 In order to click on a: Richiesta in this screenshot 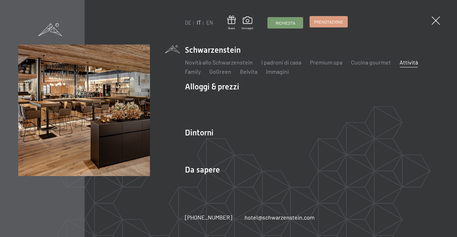, I will do `click(285, 23)`.